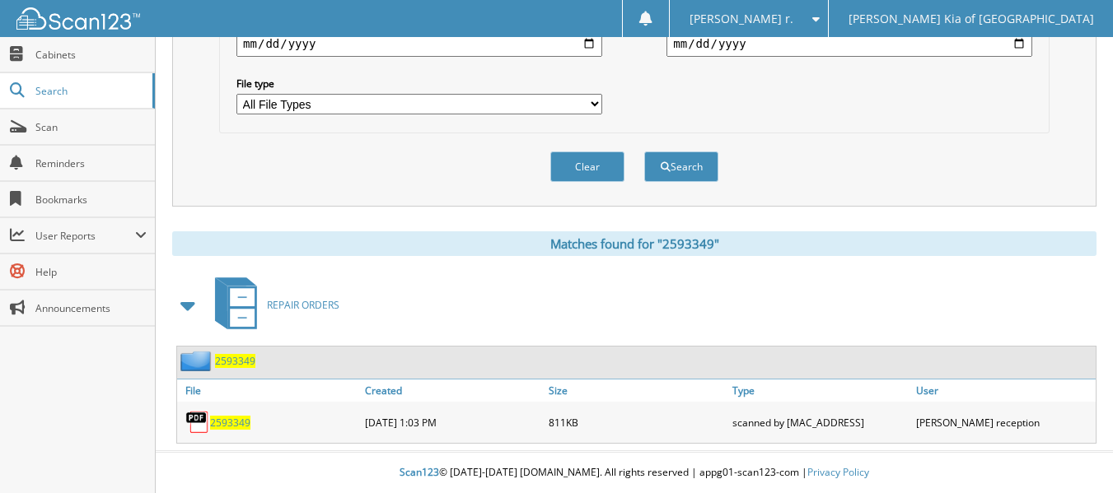 The height and width of the screenshot is (493, 1113). I want to click on a: File, so click(268, 390).